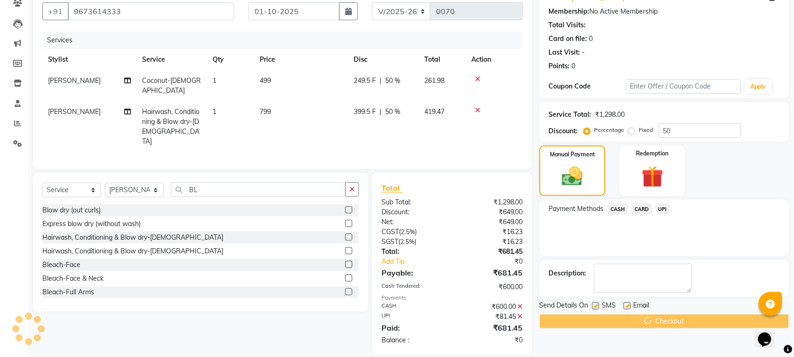  What do you see at coordinates (390, 231) in the screenshot?
I see `span: CGST` at bounding box center [390, 231].